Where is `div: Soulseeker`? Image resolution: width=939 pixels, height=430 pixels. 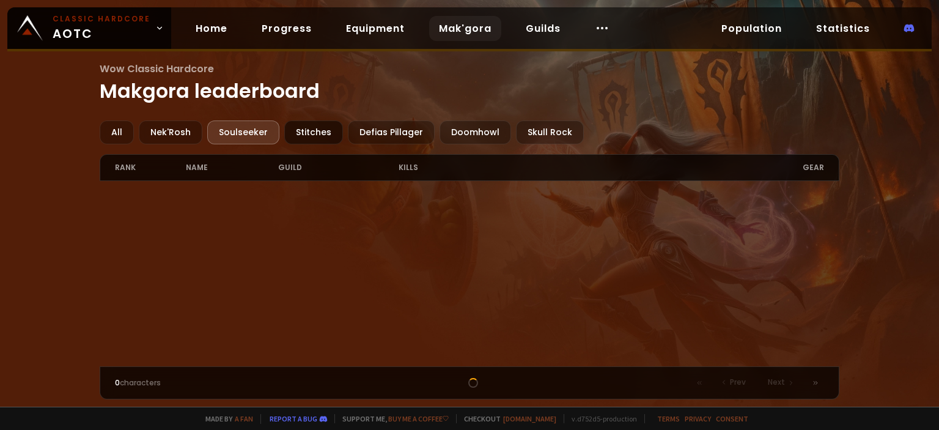
div: Soulseeker is located at coordinates (243, 132).